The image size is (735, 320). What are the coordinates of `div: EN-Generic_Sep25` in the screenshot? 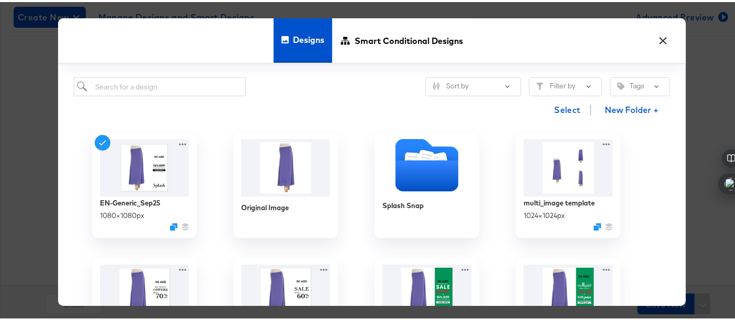 It's located at (130, 201).